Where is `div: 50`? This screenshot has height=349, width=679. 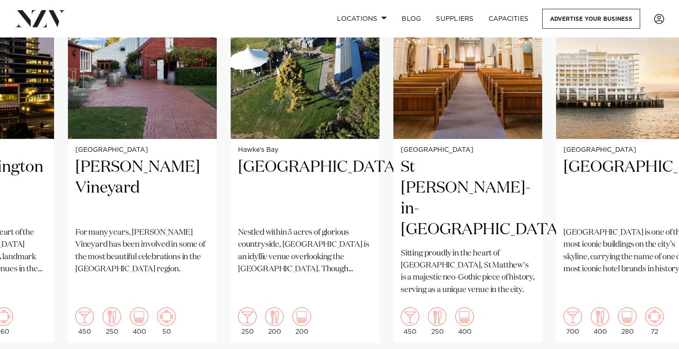
div: 50 is located at coordinates (167, 321).